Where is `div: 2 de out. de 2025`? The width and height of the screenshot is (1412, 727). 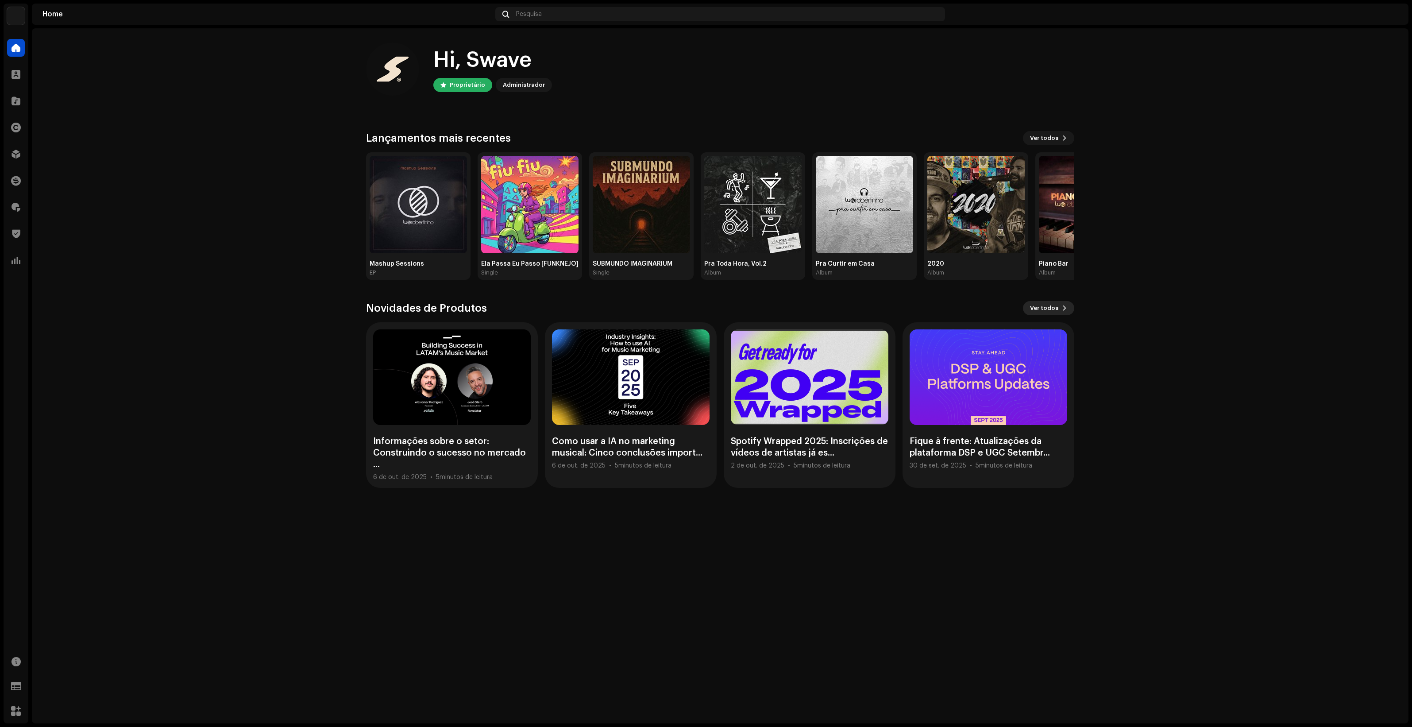 div: 2 de out. de 2025 is located at coordinates (757, 466).